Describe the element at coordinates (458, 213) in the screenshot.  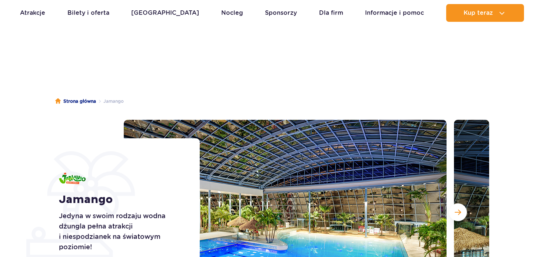
I see `button: Następny slajd` at that location.